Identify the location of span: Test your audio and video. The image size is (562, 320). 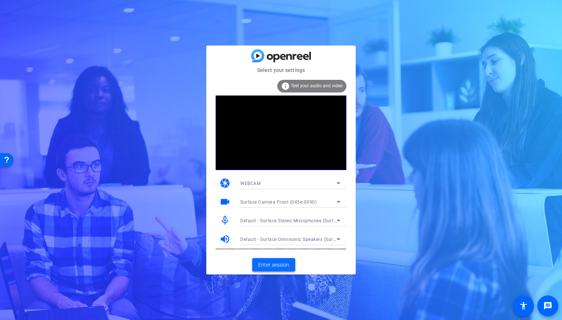
(316, 86).